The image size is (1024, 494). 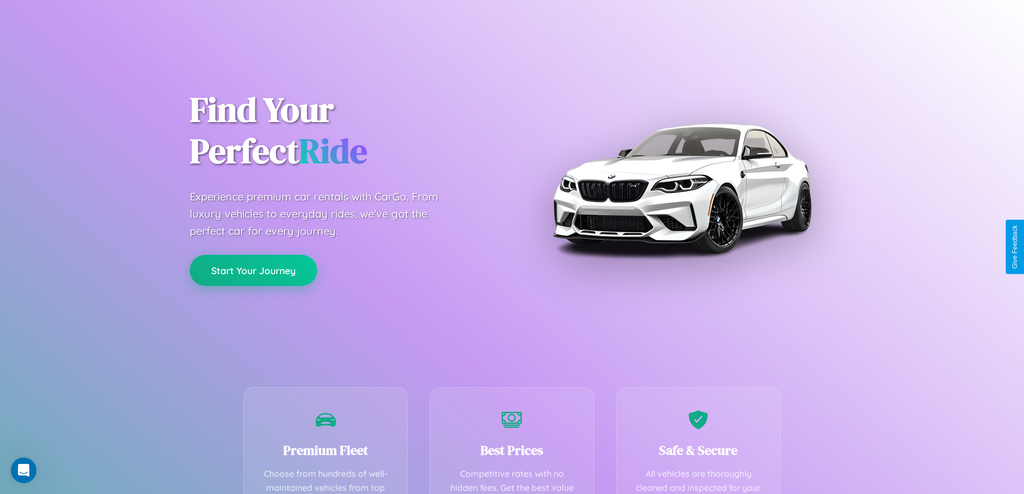 What do you see at coordinates (343, 131) in the screenshot?
I see `h1: Find Your Perfect` at bounding box center [343, 131].